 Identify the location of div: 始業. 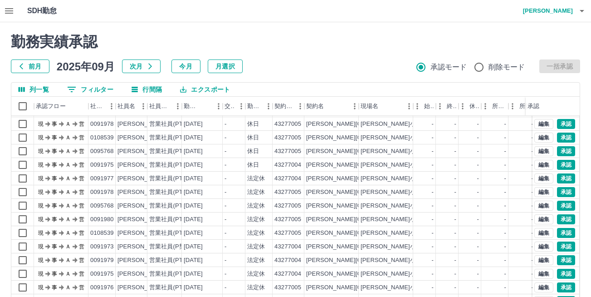
(425, 106).